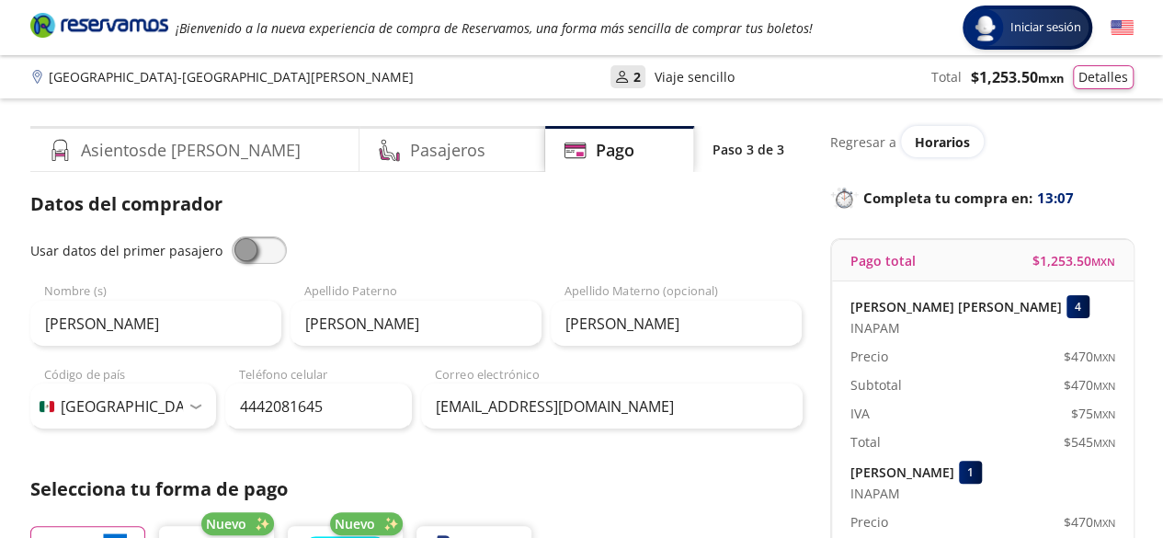 Image resolution: width=1163 pixels, height=538 pixels. What do you see at coordinates (615, 150) in the screenshot?
I see `h4: Pago` at bounding box center [615, 150].